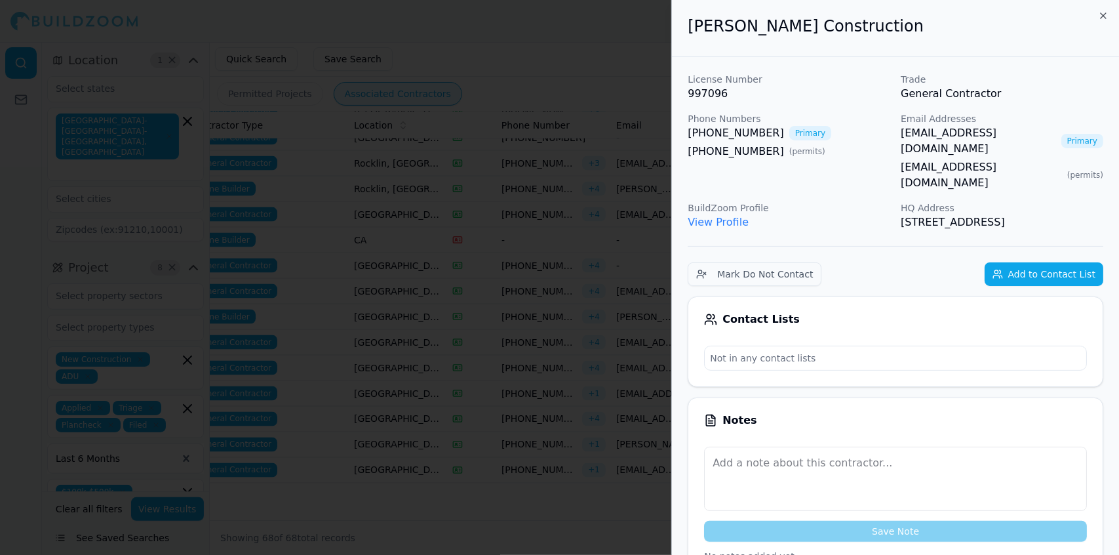 The width and height of the screenshot is (1119, 555). I want to click on p: 997096, so click(789, 94).